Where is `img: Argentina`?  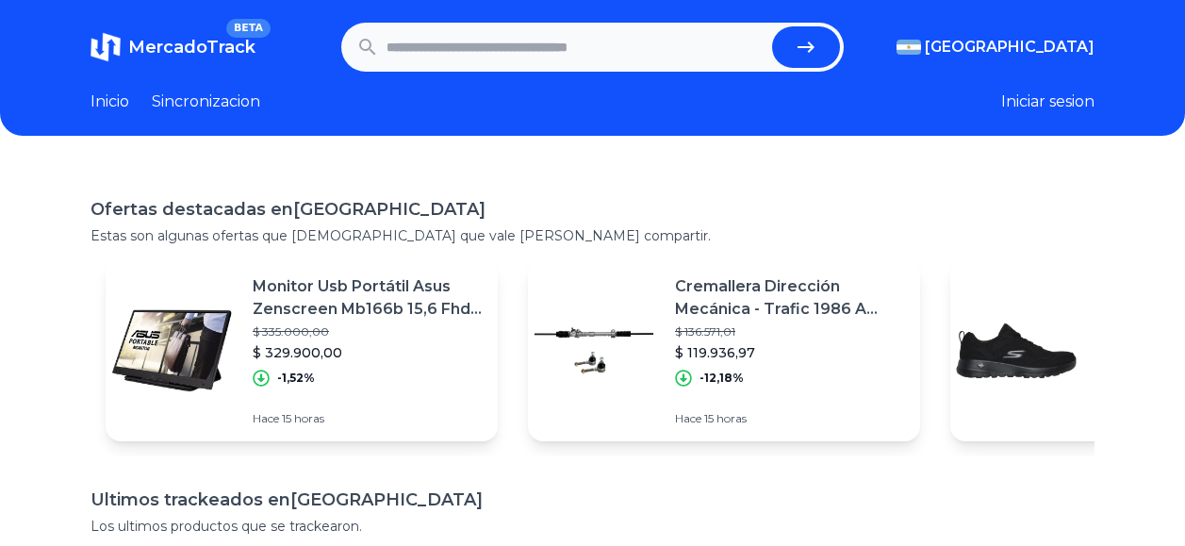
img: Argentina is located at coordinates (909, 47).